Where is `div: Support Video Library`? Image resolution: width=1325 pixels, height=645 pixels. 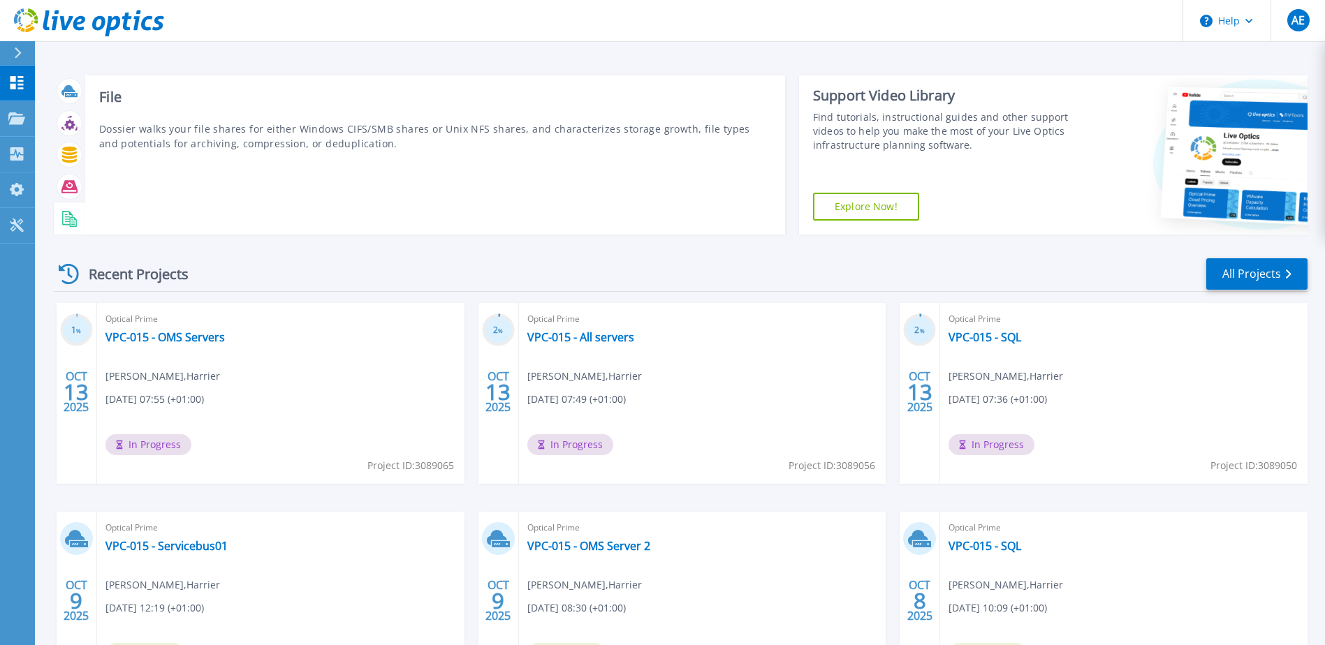 div: Support Video Library is located at coordinates (942, 96).